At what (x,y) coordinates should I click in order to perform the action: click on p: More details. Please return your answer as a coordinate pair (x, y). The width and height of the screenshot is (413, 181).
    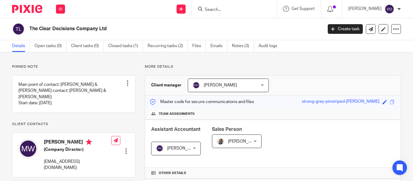
    Looking at the image, I should click on (273, 67).